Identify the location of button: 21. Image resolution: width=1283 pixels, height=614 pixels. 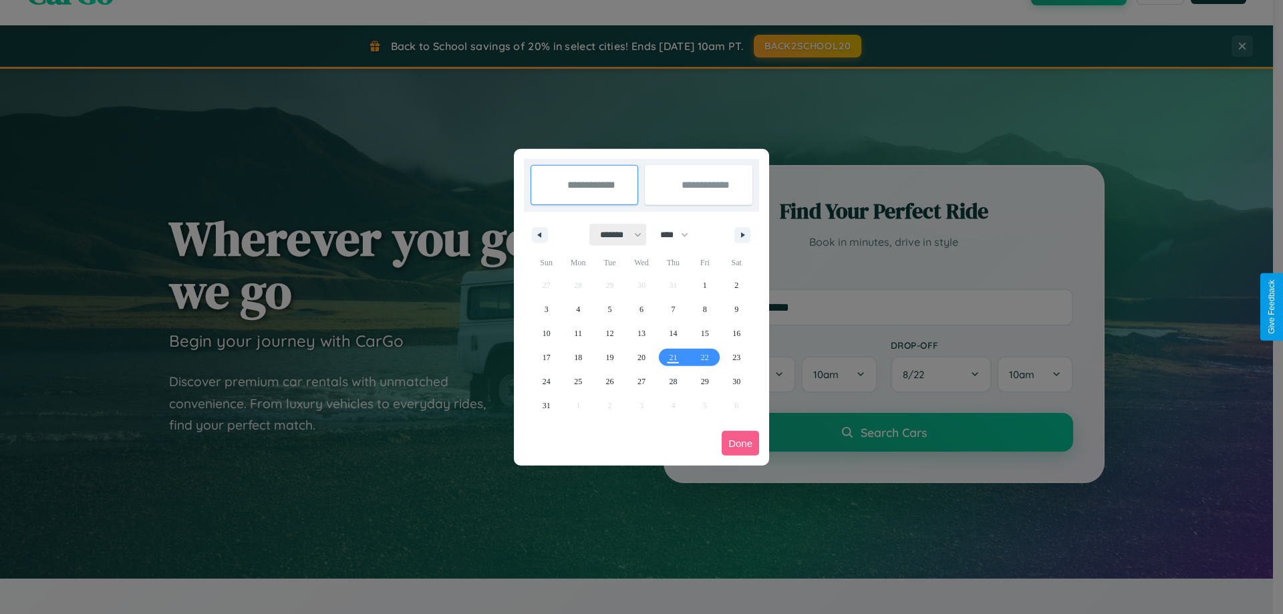
(673, 357).